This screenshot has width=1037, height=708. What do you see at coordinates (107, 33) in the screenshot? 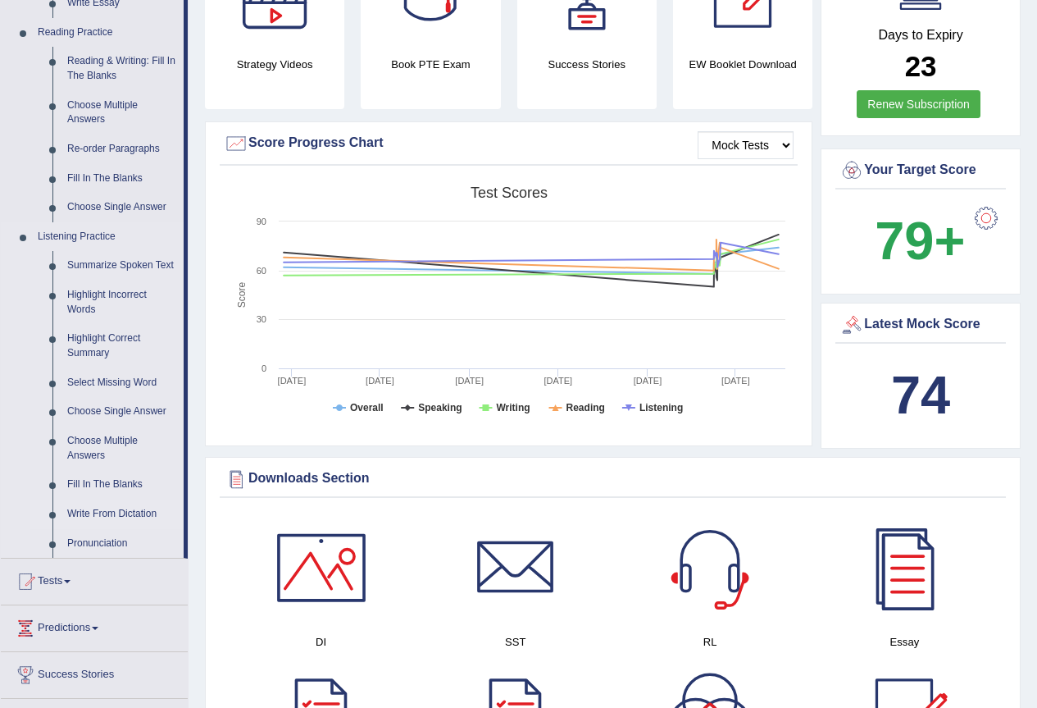
I see `a: Reading Practice` at bounding box center [107, 33].